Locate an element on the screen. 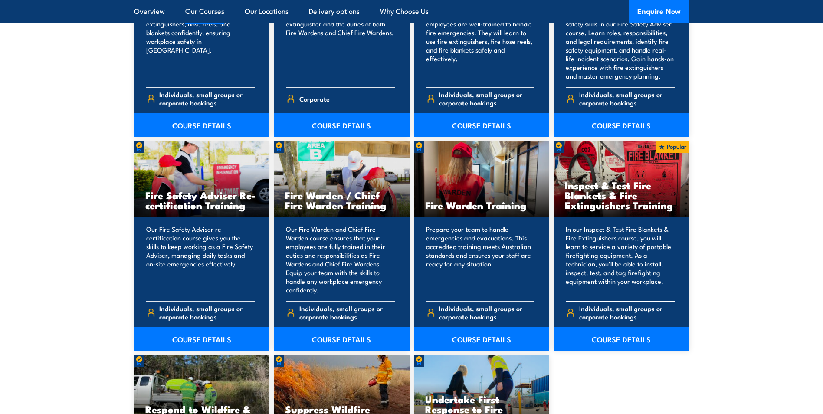  p: In our Inspect & Test Fire Blankets & Fire Extinguishers course, you will learn to service a vari... is located at coordinates (620, 259).